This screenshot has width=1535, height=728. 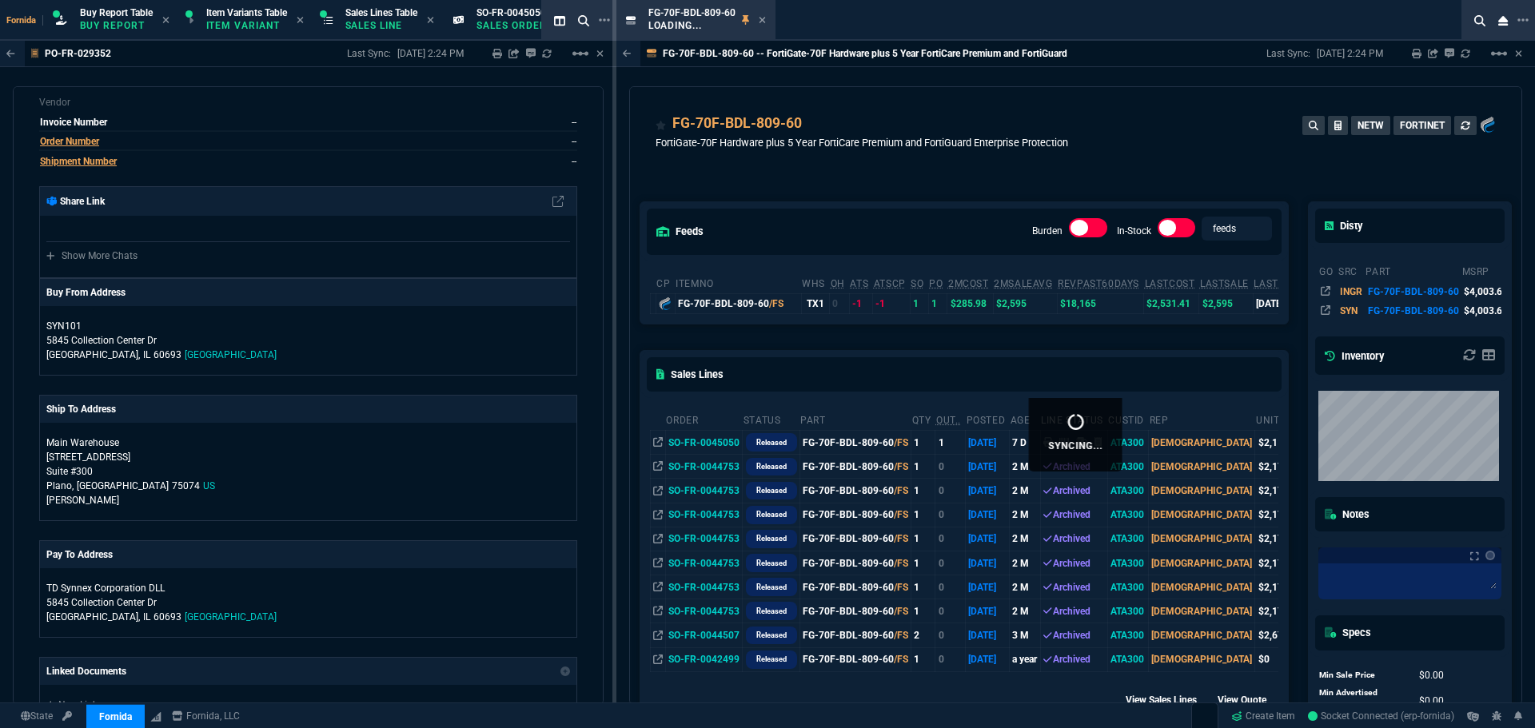 What do you see at coordinates (1479, 21) in the screenshot?
I see `nx-icon: Search` at bounding box center [1479, 21].